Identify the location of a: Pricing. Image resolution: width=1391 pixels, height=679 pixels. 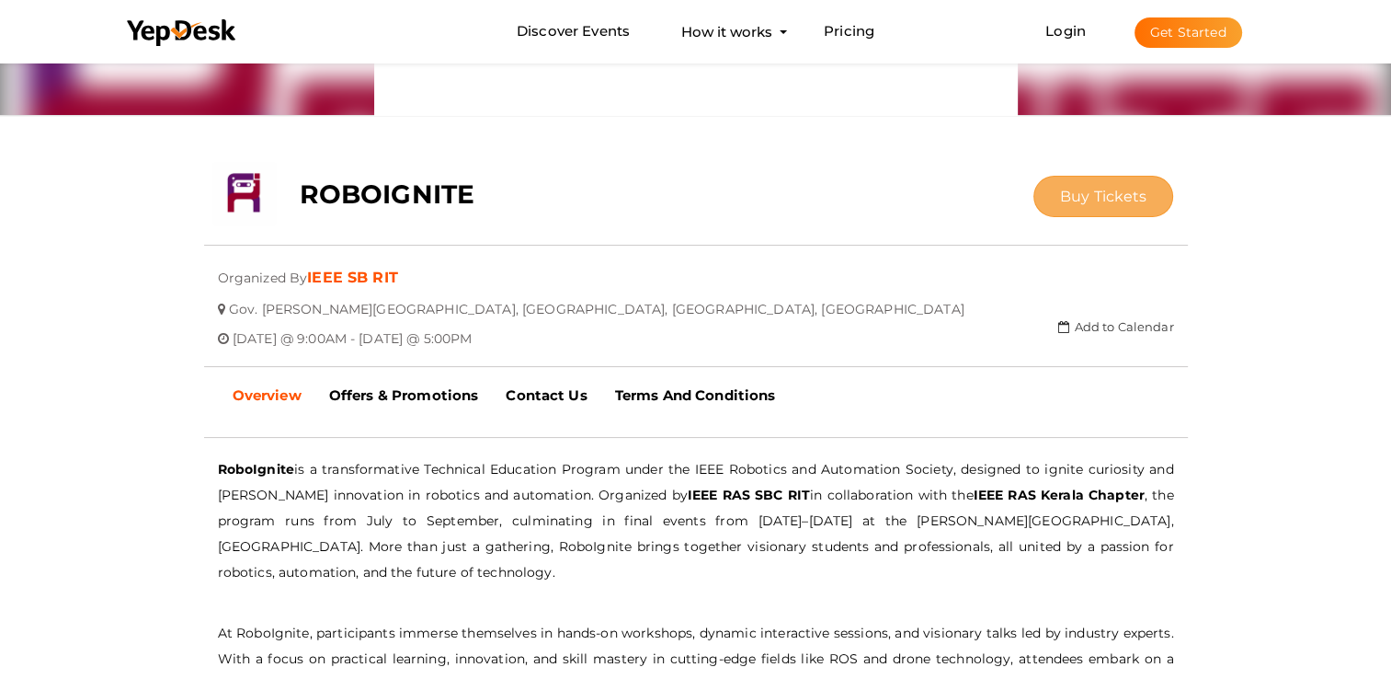
(849, 31).